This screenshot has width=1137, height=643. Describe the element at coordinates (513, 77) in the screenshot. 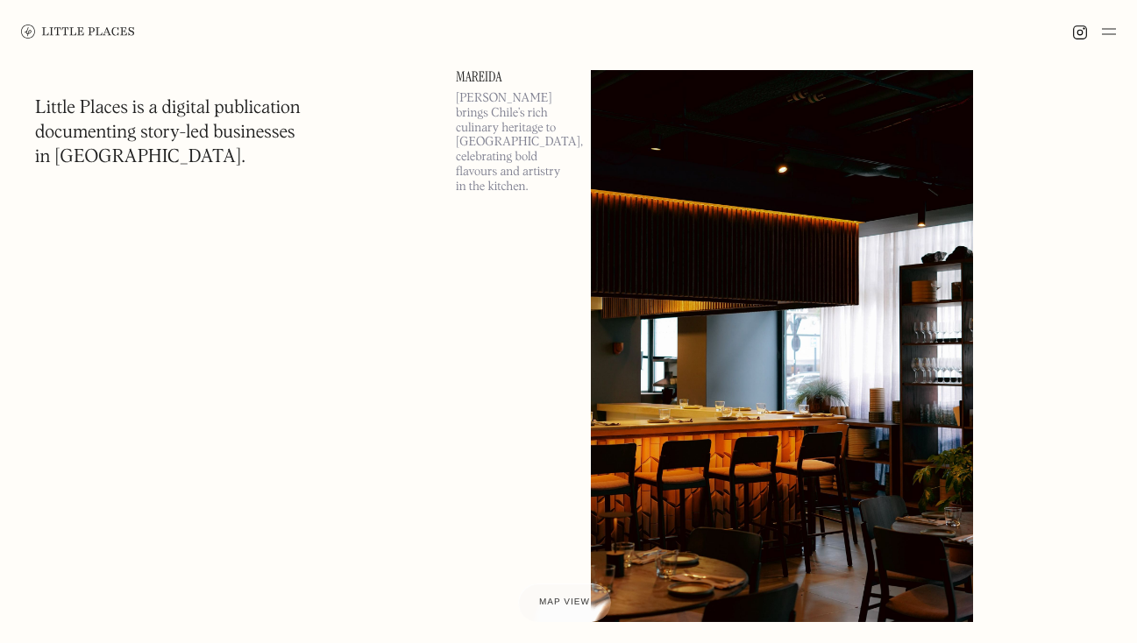

I see `a: Mareida` at that location.